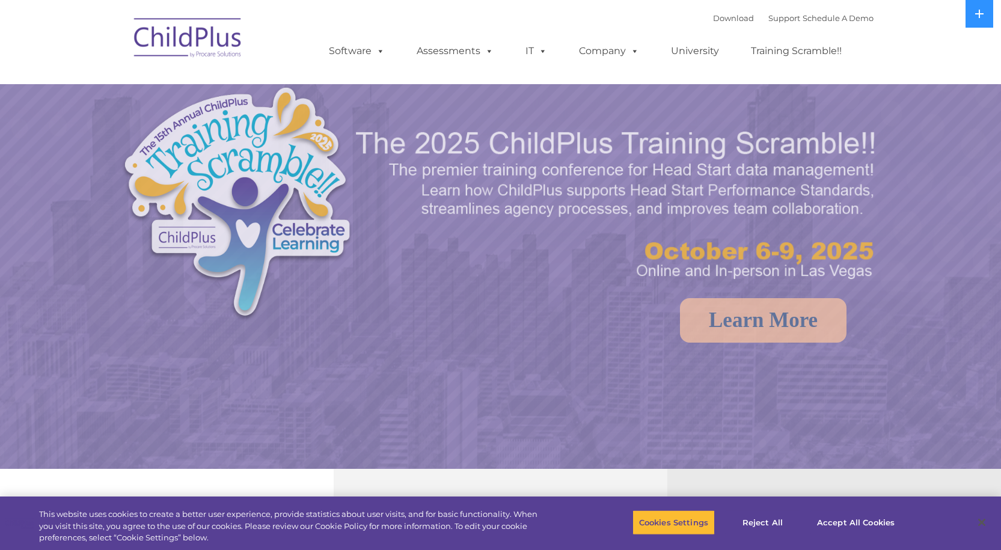 The width and height of the screenshot is (1001, 550). What do you see at coordinates (982, 523) in the screenshot?
I see `button: Close` at bounding box center [982, 523].